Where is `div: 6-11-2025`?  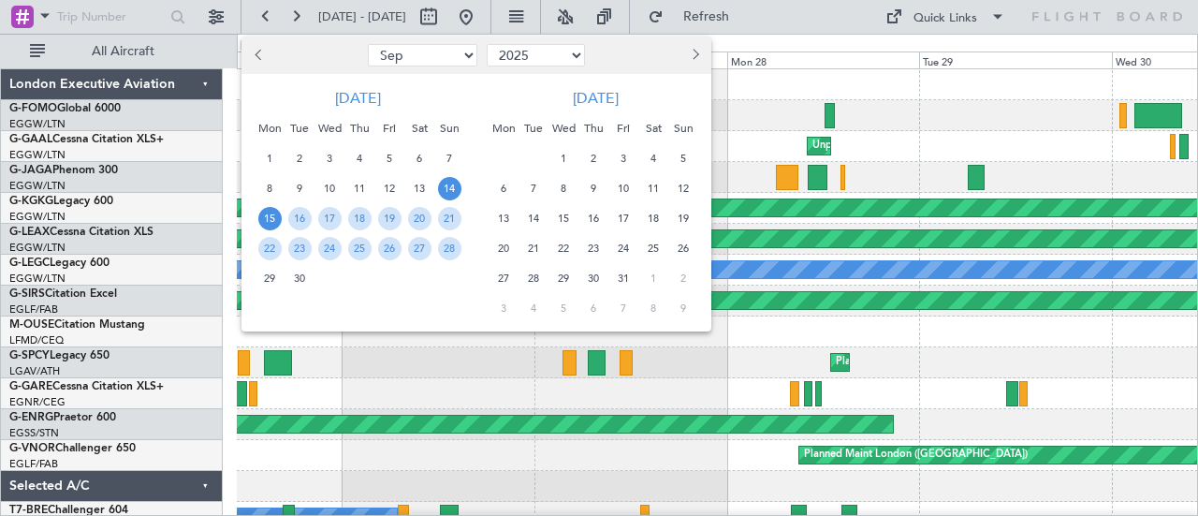 div: 6-11-2025 is located at coordinates (594, 308).